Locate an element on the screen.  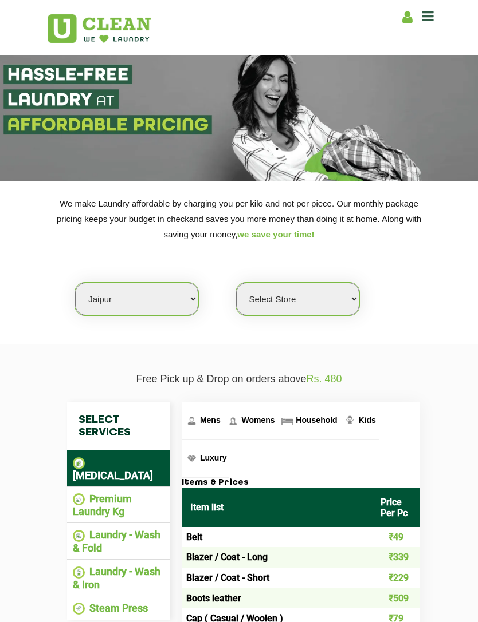
td: ₹49 is located at coordinates (395, 538).